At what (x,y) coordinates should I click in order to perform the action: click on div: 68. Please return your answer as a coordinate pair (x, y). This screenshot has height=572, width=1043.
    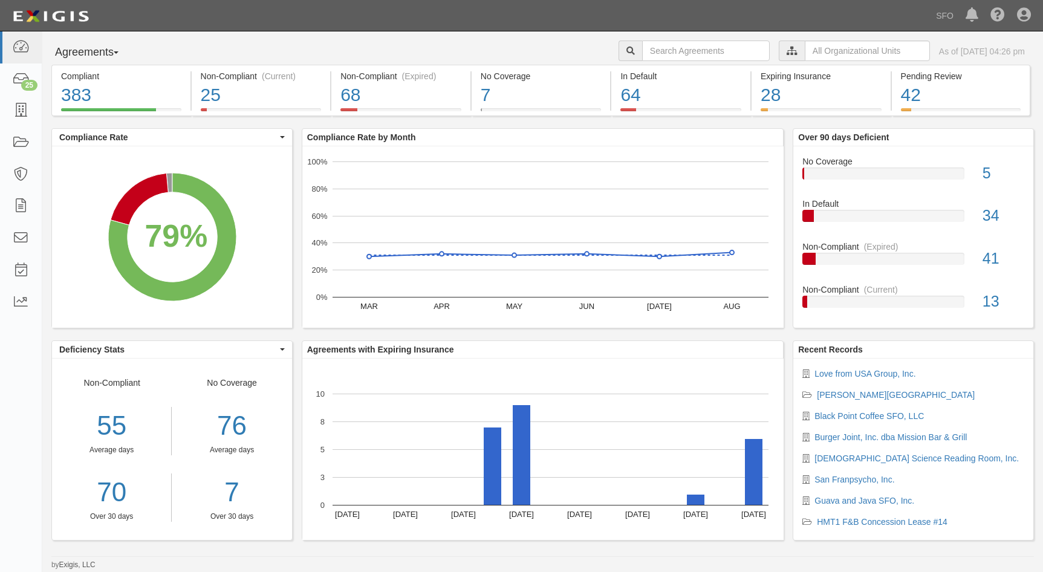
    Looking at the image, I should click on (401, 95).